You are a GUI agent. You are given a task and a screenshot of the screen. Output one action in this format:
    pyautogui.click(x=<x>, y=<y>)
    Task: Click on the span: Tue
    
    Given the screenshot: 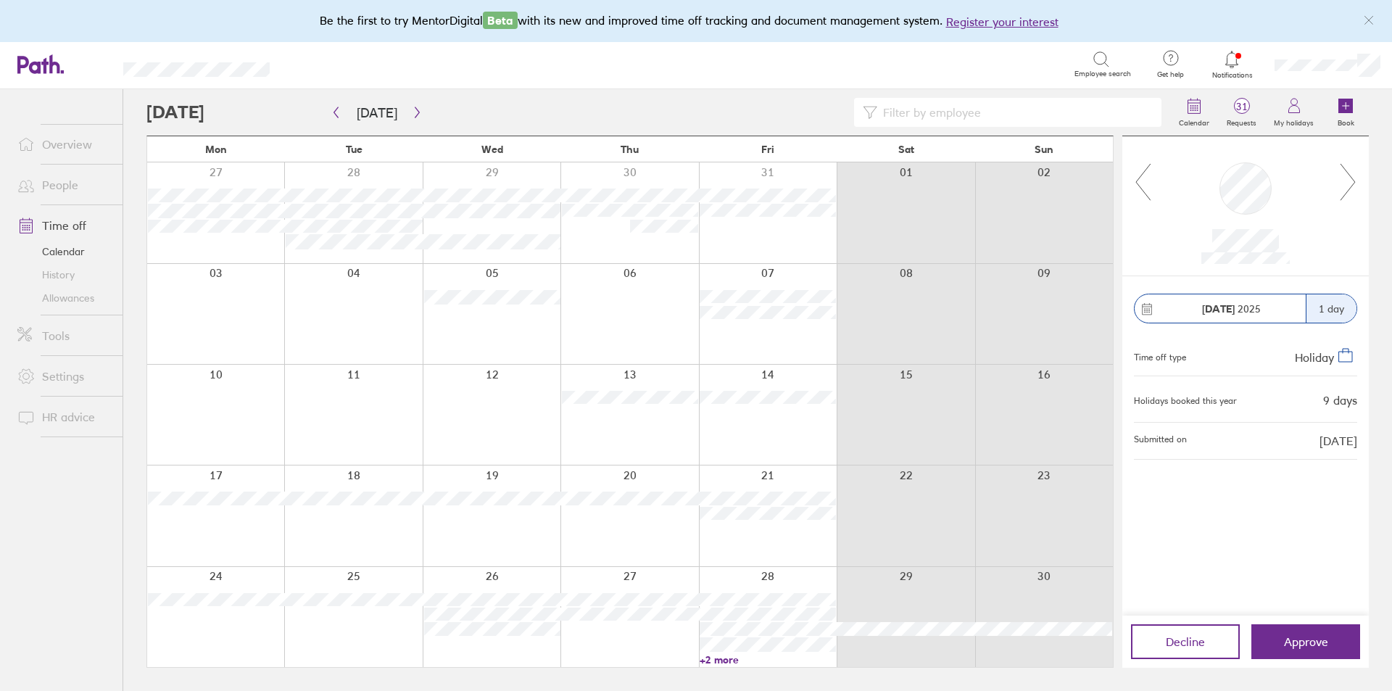 What is the action you would take?
    pyautogui.click(x=354, y=149)
    